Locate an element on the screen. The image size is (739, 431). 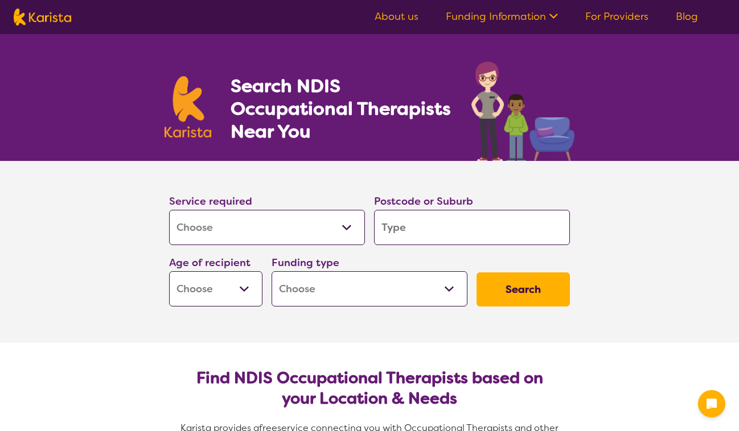
button: Search is located at coordinates (523, 290).